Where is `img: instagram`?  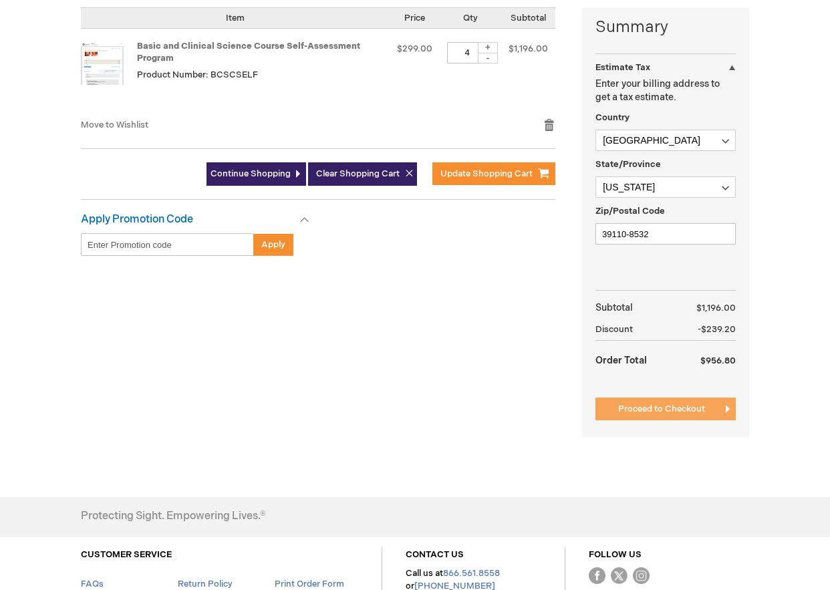 img: instagram is located at coordinates (641, 575).